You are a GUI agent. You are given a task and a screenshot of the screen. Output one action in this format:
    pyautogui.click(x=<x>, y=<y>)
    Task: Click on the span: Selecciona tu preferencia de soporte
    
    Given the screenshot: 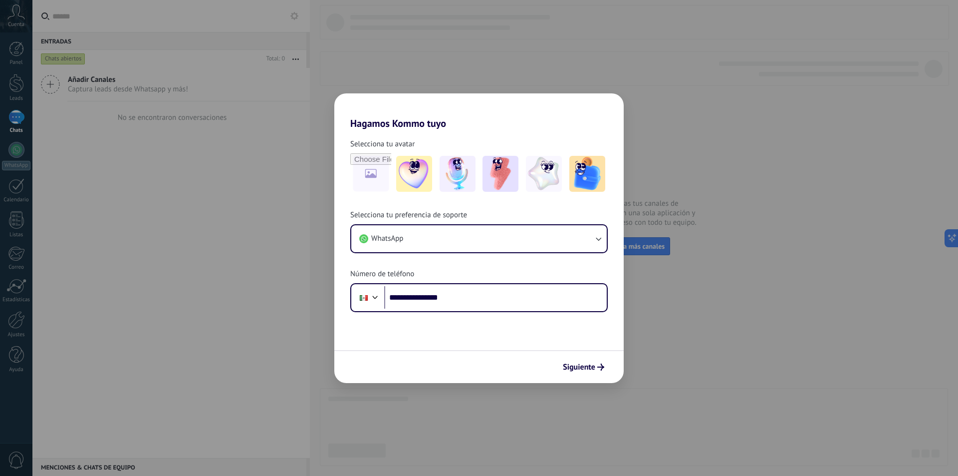 What is the action you would take?
    pyautogui.click(x=409, y=215)
    